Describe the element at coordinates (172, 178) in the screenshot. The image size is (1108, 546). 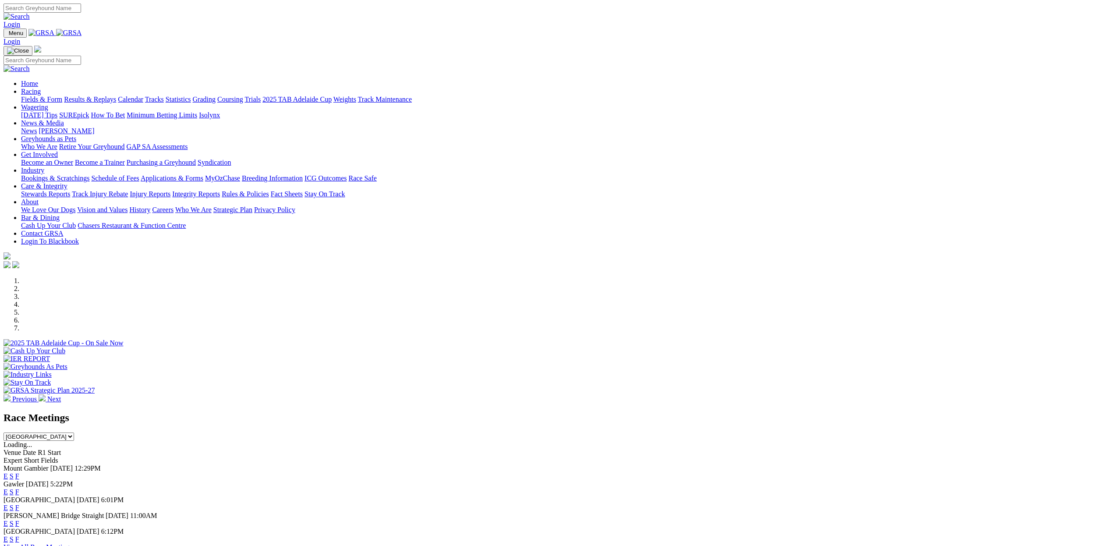
I see `a: Applications & Forms` at that location.